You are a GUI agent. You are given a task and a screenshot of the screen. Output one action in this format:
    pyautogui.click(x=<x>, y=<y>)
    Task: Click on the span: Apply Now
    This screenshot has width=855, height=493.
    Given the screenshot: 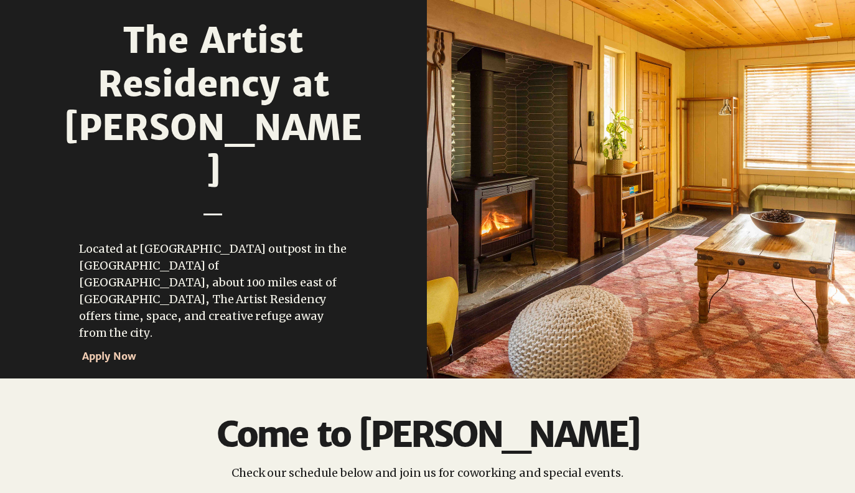 What is the action you would take?
    pyautogui.click(x=109, y=356)
    